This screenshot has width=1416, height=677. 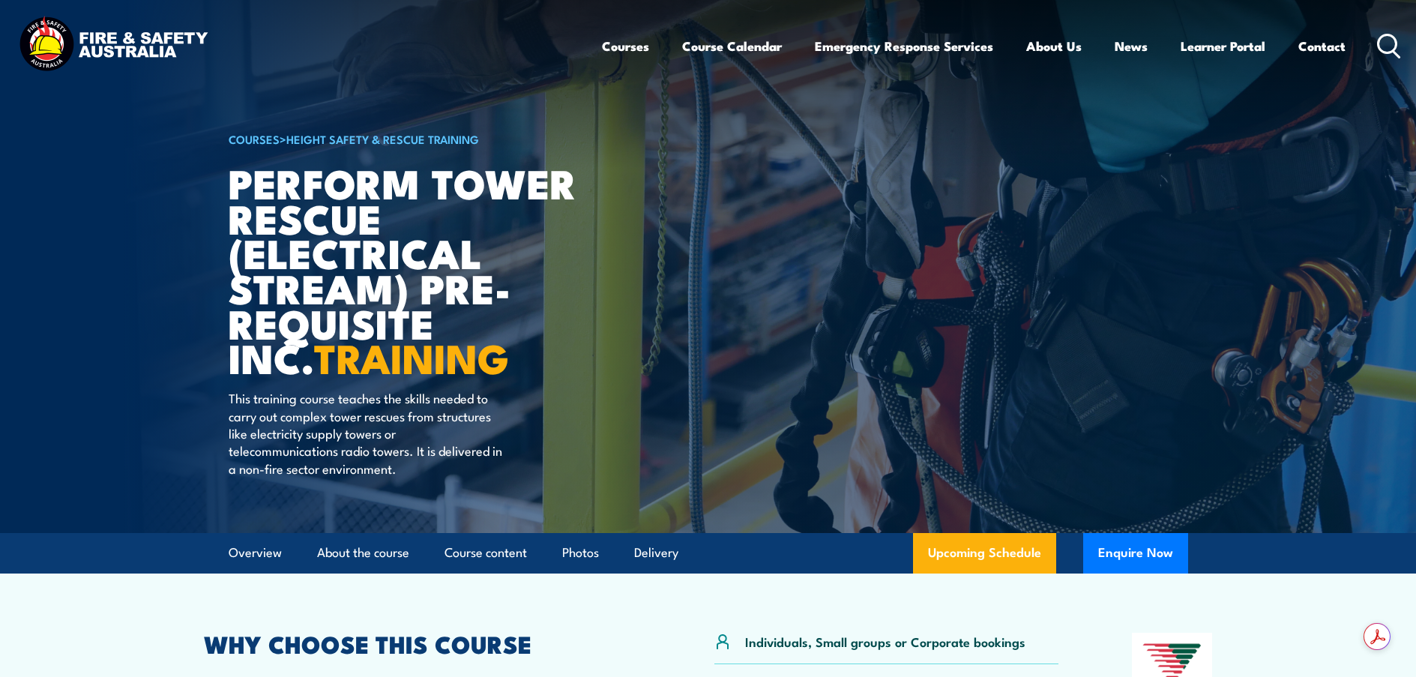 What do you see at coordinates (1131, 46) in the screenshot?
I see `a: News` at bounding box center [1131, 46].